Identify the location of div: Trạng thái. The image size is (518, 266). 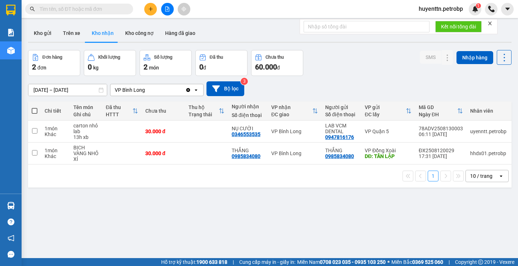
(204, 114).